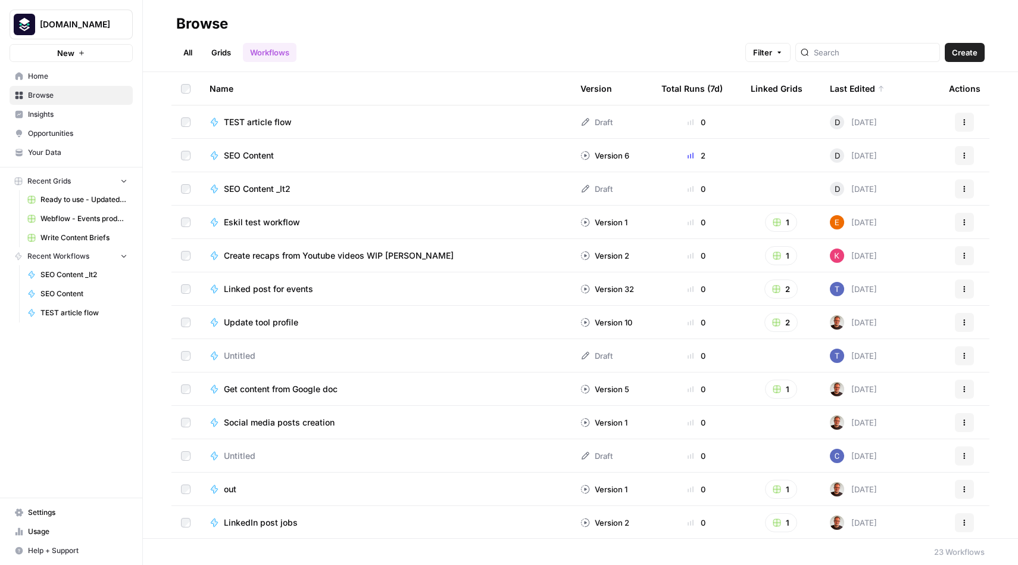 The width and height of the screenshot is (1018, 565). What do you see at coordinates (837, 222) in the screenshot?
I see `img: 7yh4f7yqoxsoswhh0om4cccohj23` at bounding box center [837, 222].